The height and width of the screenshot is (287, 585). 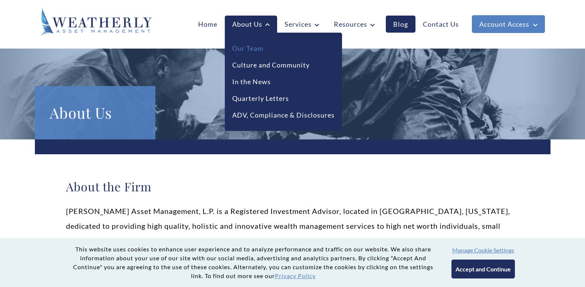 What do you see at coordinates (253, 263) in the screenshot?
I see `p: This website uses cookies to enhance user experience and to analyze performance and traffic on ou...` at bounding box center [253, 263].